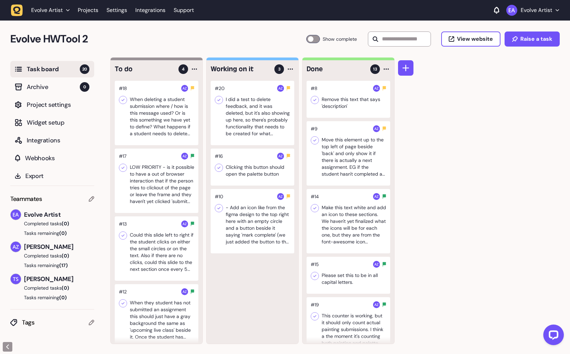  I want to click on span: Webhooks, so click(57, 158).